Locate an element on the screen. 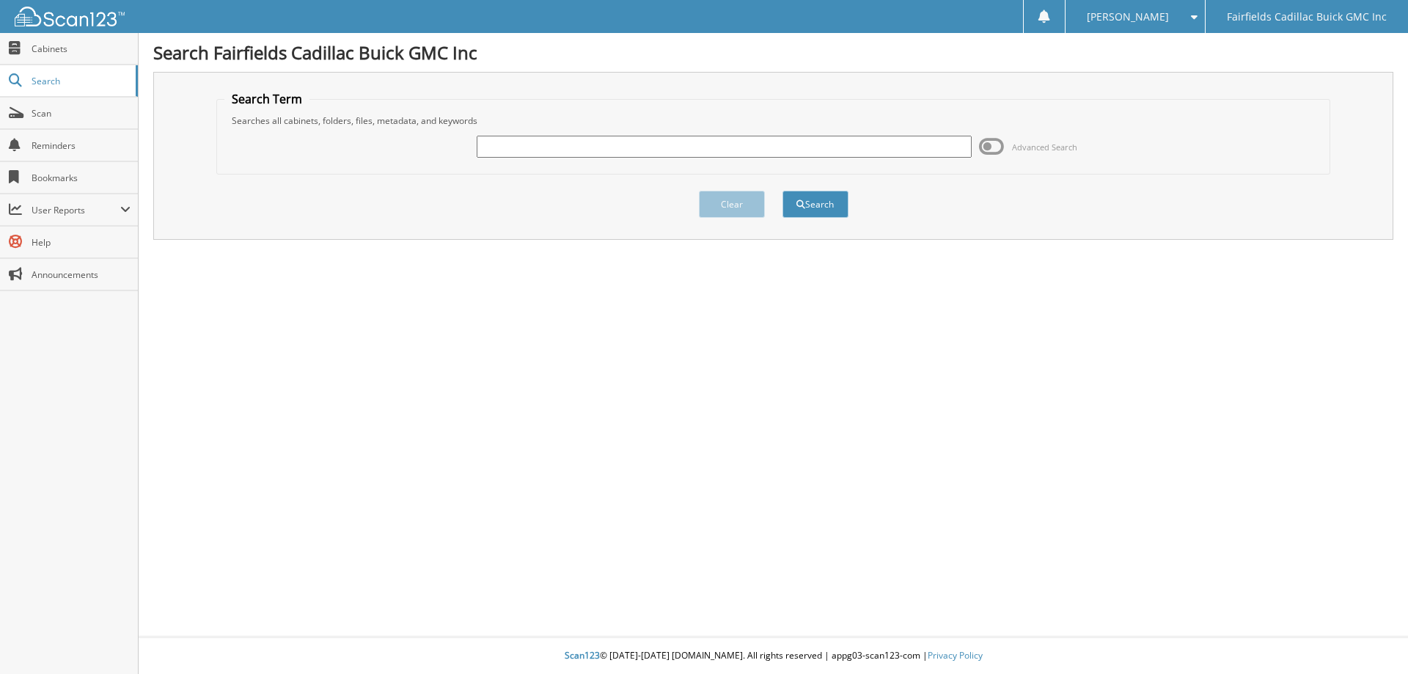 Image resolution: width=1408 pixels, height=674 pixels. span: User Reports is located at coordinates (76, 210).